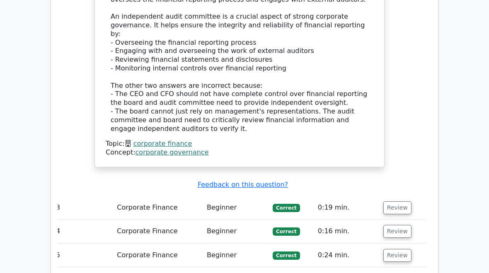 The height and width of the screenshot is (273, 489). I want to click on td: 0:19 min., so click(347, 208).